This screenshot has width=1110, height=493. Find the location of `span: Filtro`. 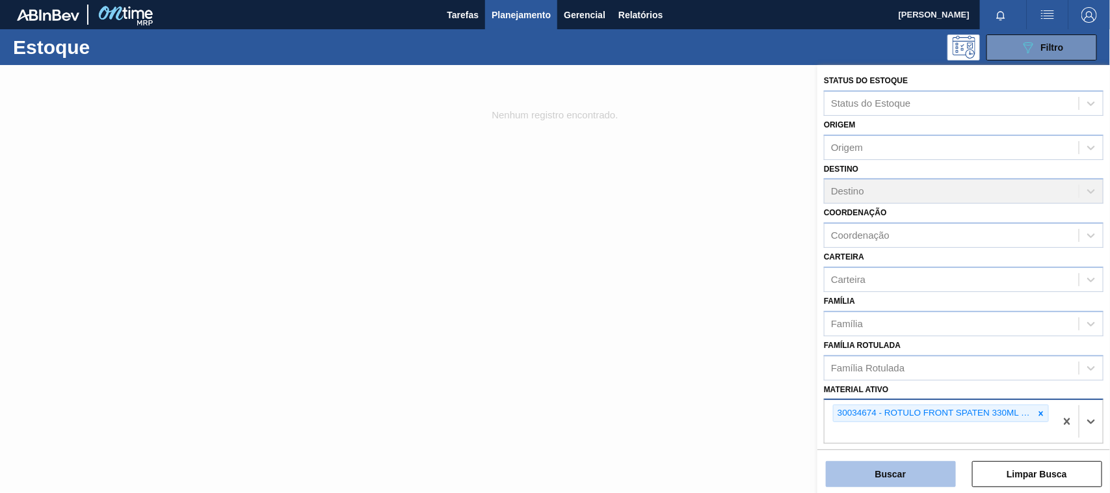

span: Filtro is located at coordinates (1052, 47).